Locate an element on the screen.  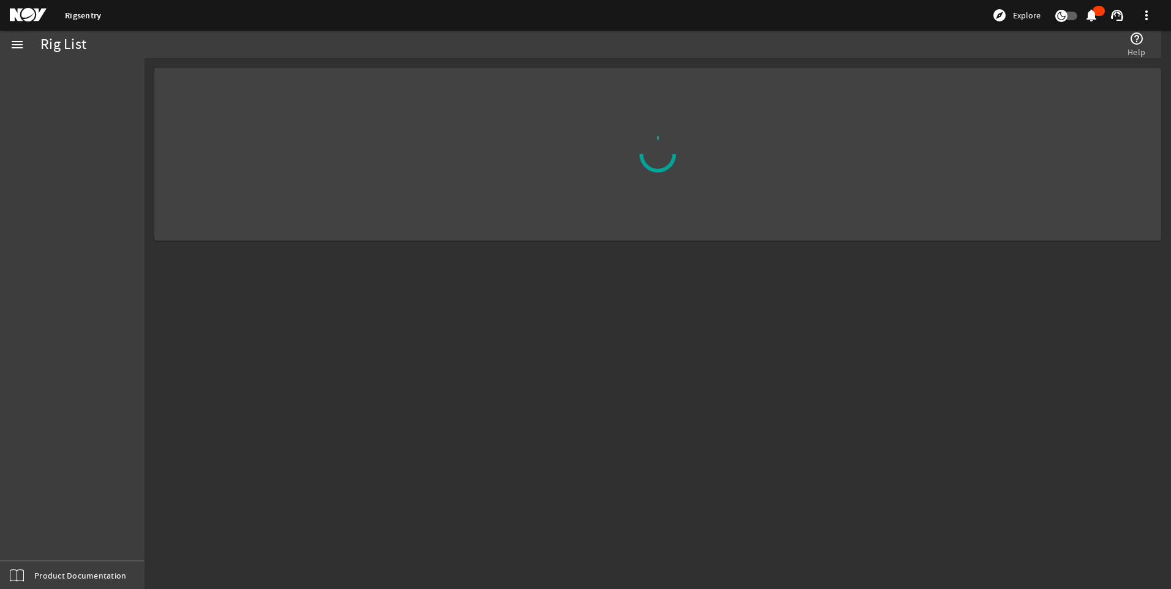
mat-icon: help_outline is located at coordinates (1137, 39).